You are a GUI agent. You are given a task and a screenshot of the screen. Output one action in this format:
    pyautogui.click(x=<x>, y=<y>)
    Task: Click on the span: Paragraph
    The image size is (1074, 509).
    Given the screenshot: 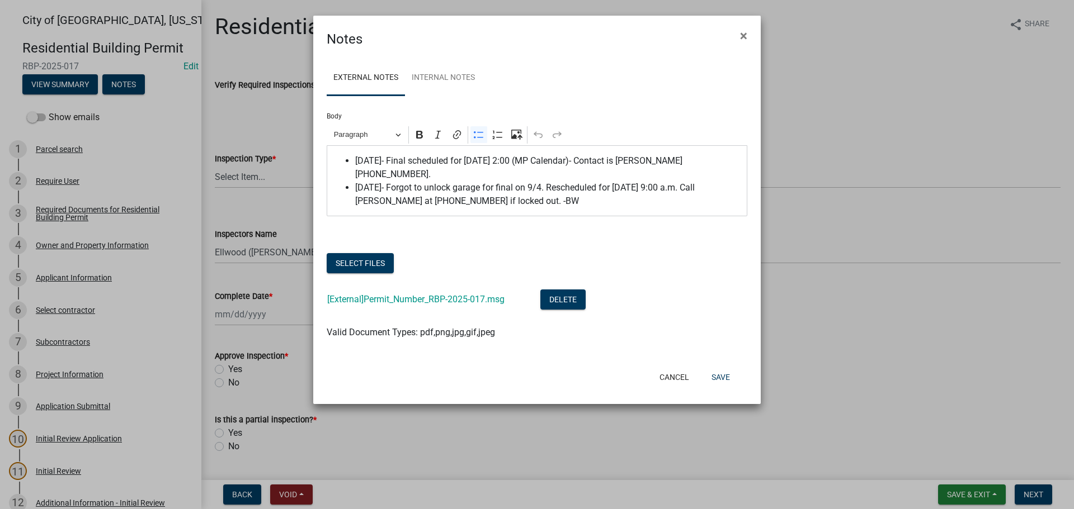 What is the action you would take?
    pyautogui.click(x=363, y=135)
    